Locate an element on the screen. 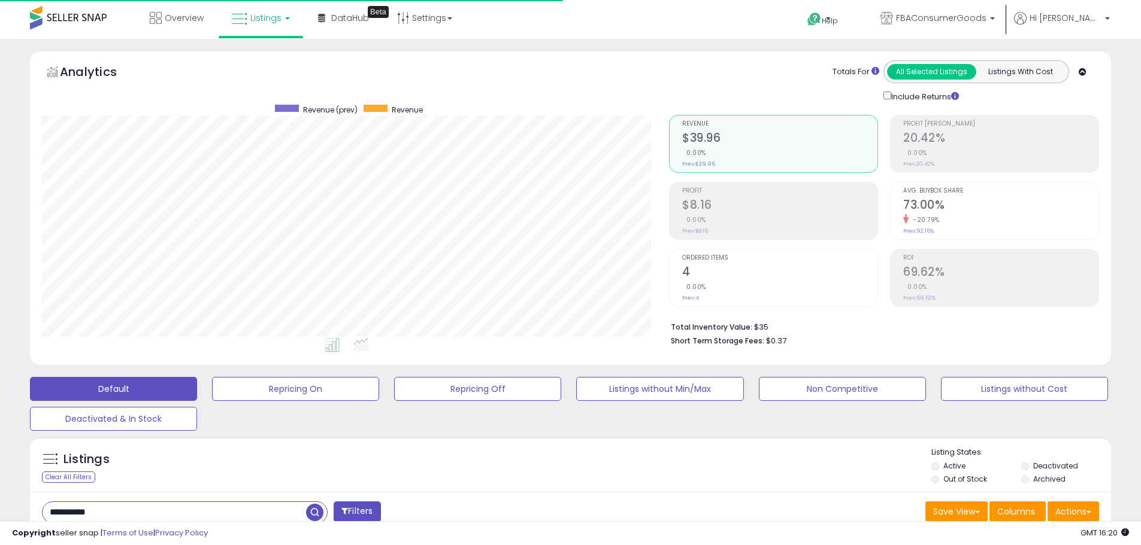 Image resolution: width=1141 pixels, height=545 pixels. label: Active is located at coordinates (954, 466).